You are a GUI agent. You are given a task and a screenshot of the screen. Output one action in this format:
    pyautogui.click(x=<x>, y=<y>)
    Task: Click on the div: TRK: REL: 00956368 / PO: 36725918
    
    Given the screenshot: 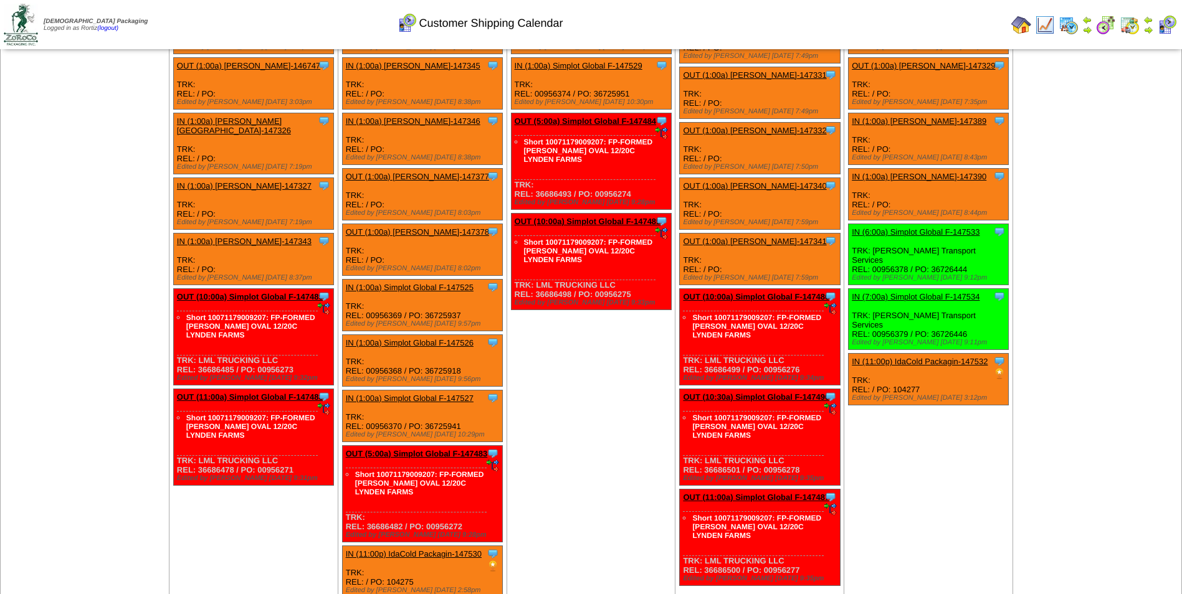 What is the action you would take?
    pyautogui.click(x=422, y=361)
    